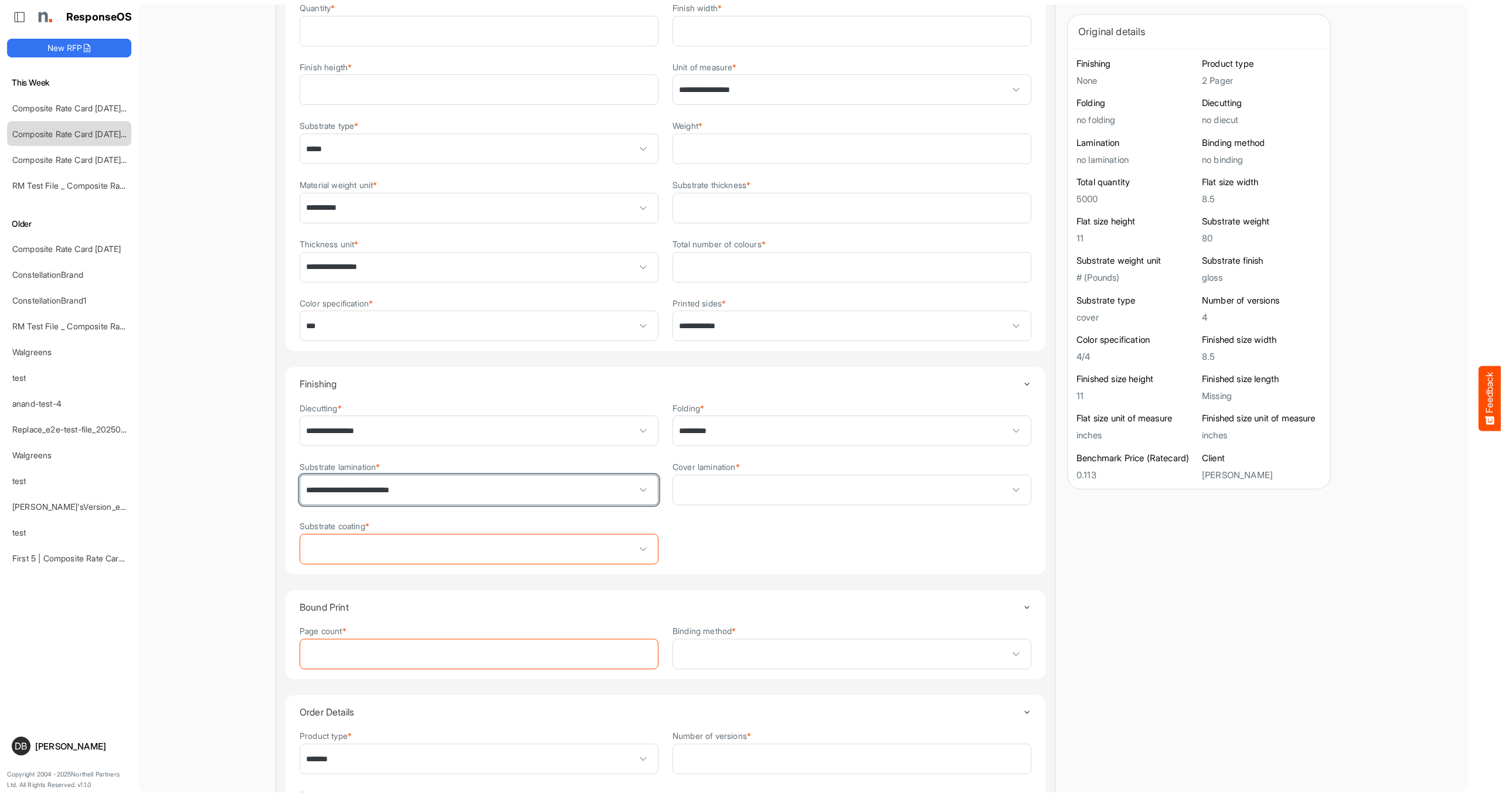 This screenshot has height=797, width=1501. What do you see at coordinates (1261, 261) in the screenshot?
I see `h6: Substrate finish` at bounding box center [1261, 261].